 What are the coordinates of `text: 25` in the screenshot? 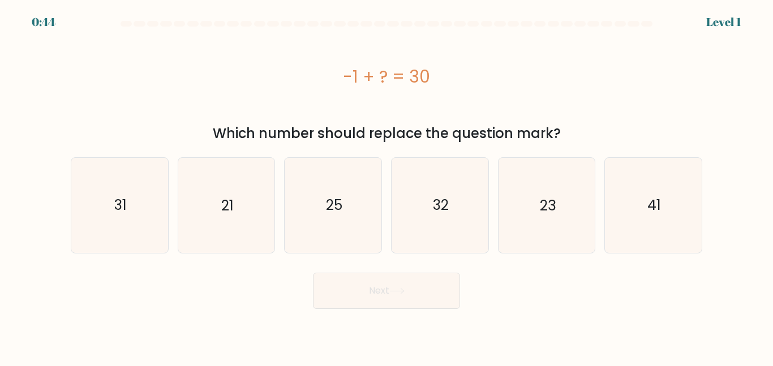 It's located at (334, 205).